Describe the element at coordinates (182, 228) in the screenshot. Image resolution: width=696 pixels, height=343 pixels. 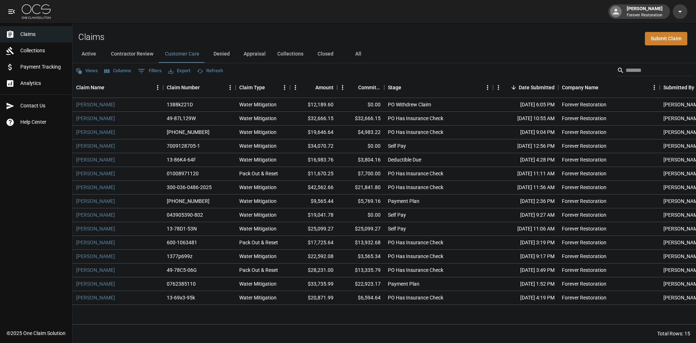
I see `div: 13-78D1-53N` at that location.